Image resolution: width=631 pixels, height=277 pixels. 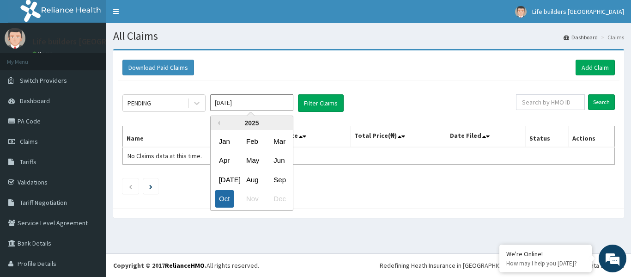 What do you see at coordinates (43, 202) in the screenshot?
I see `span: Tariff Negotiation` at bounding box center [43, 202].